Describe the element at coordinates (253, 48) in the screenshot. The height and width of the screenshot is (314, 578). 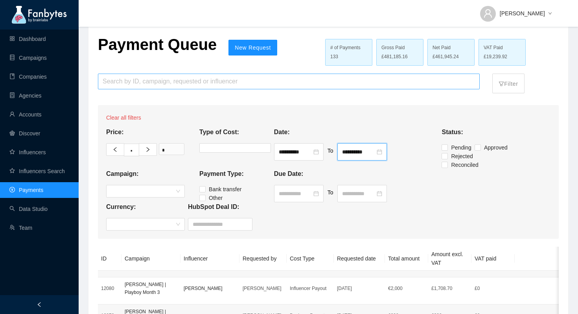
I see `span: New Request` at that location.